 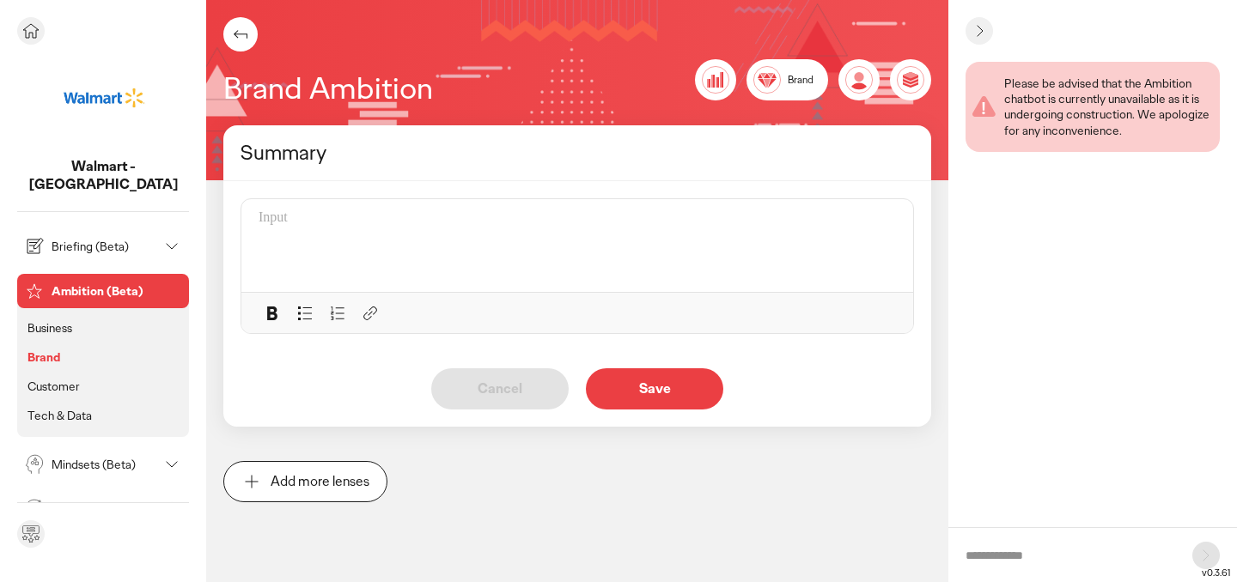 I want to click on p: Tech & Data, so click(x=59, y=416).